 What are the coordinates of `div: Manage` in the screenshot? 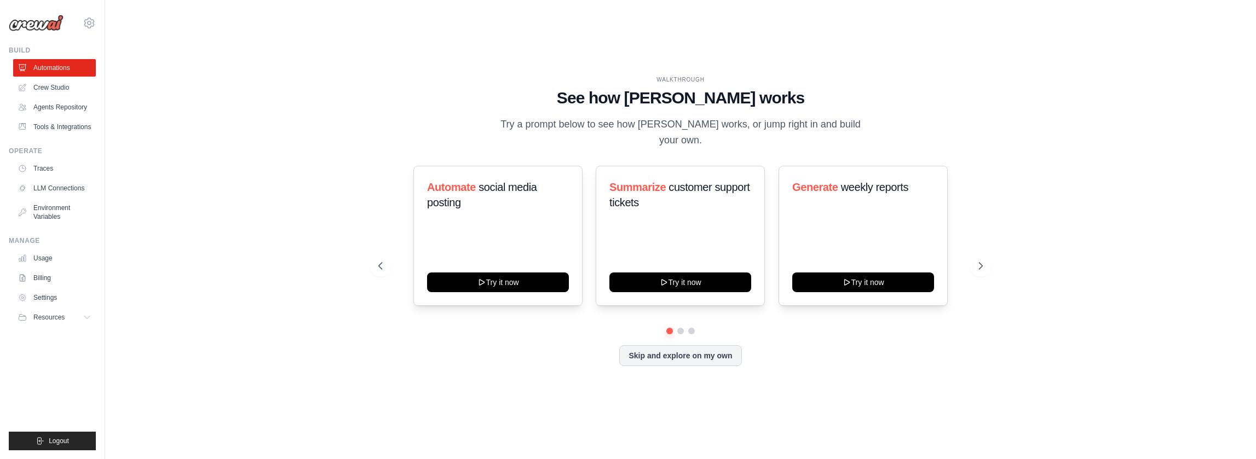 It's located at (52, 241).